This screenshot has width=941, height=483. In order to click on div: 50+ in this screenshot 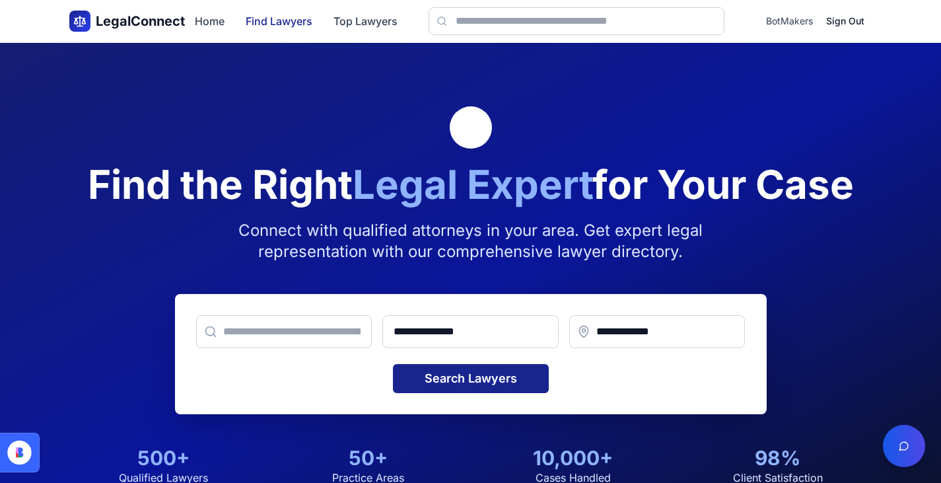, I will do `click(368, 457)`.